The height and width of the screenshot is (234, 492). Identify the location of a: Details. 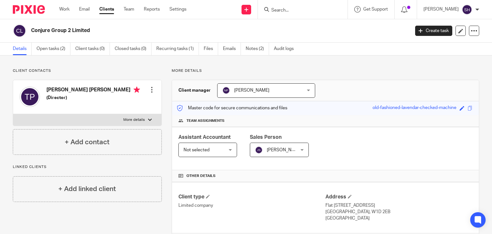
(22, 49).